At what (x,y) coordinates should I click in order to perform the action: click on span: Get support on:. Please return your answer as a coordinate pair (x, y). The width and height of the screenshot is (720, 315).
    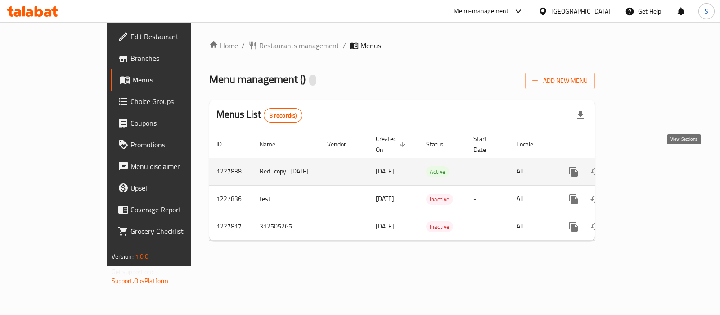
    Looking at the image, I should click on (132, 271).